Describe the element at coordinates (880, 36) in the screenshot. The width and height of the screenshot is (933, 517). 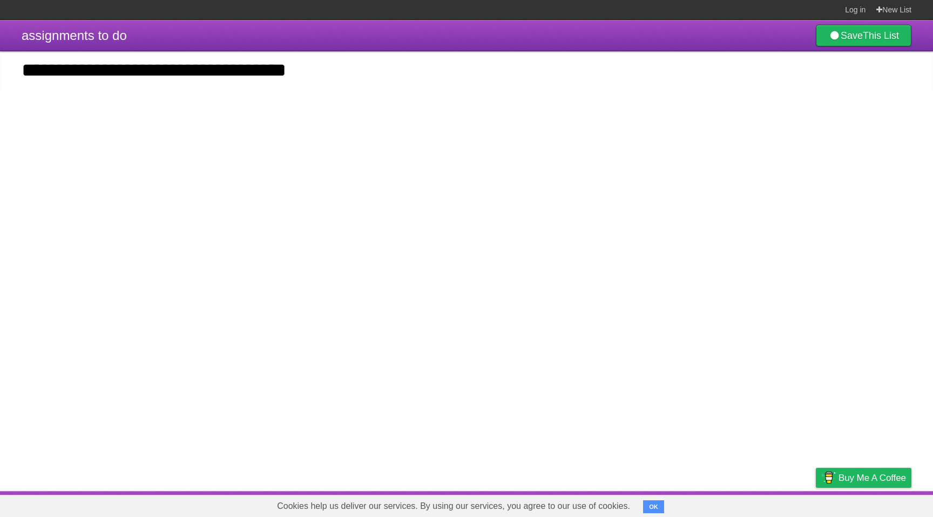
I see `b: This List` at that location.